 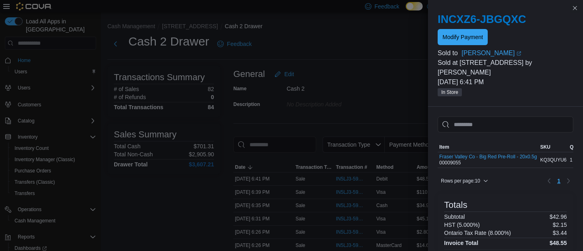 What do you see at coordinates (454, 217) in the screenshot?
I see `h6: Subtotal` at bounding box center [454, 217].